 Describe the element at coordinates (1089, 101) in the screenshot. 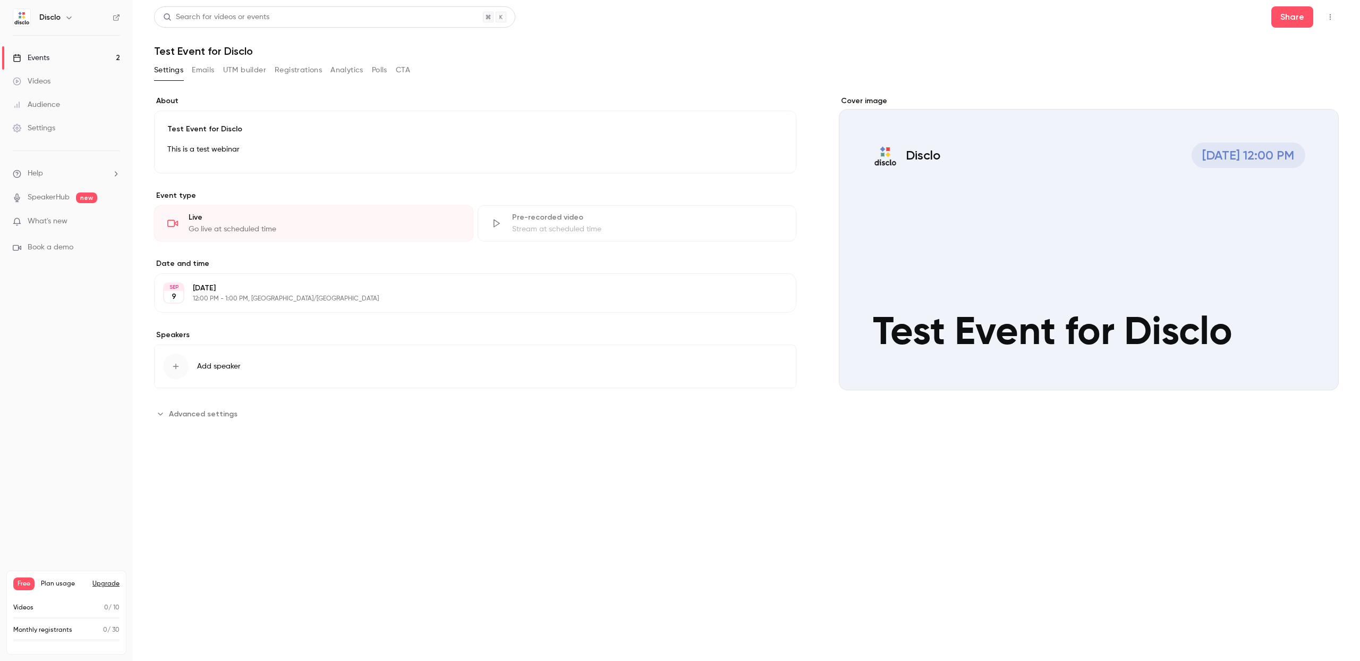

I see `label: Cover image` at that location.